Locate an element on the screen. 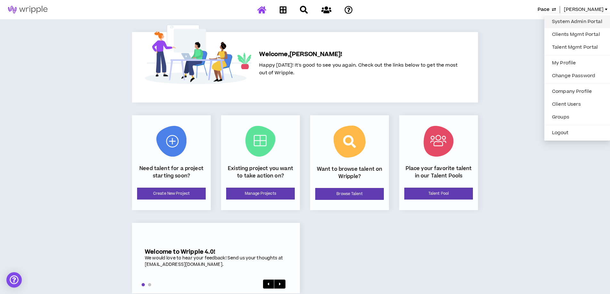  img: Current Projects is located at coordinates (260, 141).